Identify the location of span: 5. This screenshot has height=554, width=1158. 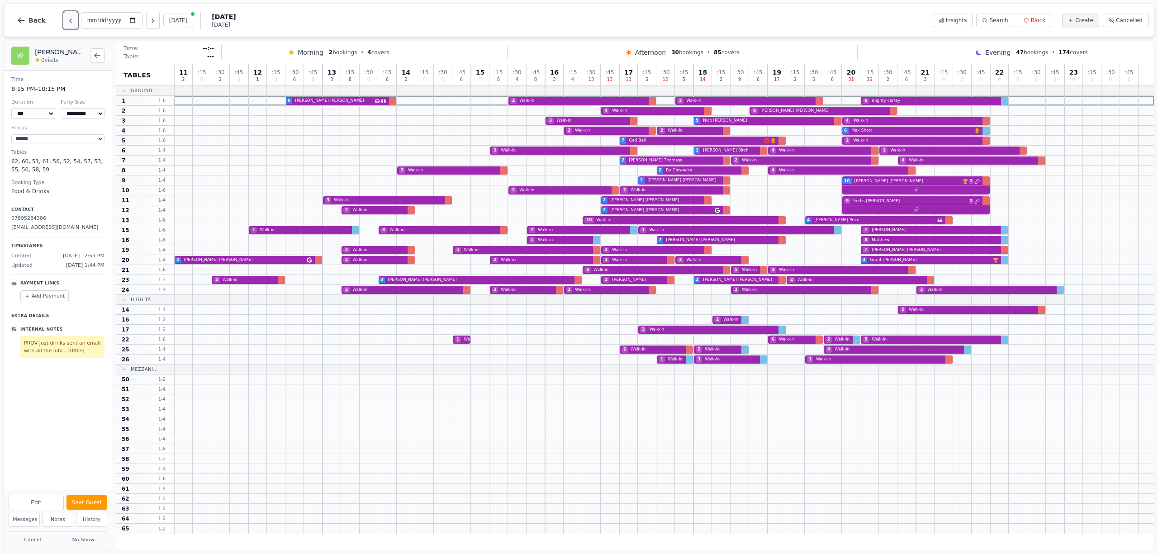
(684, 80).